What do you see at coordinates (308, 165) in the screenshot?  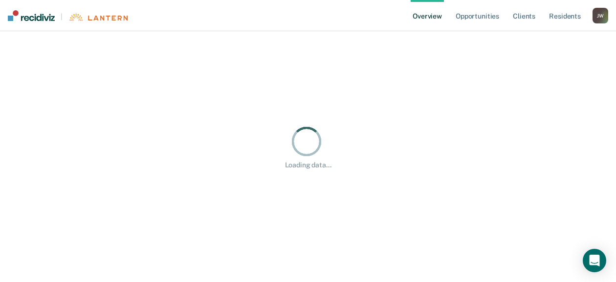 I see `div: Loading data...` at bounding box center [308, 165].